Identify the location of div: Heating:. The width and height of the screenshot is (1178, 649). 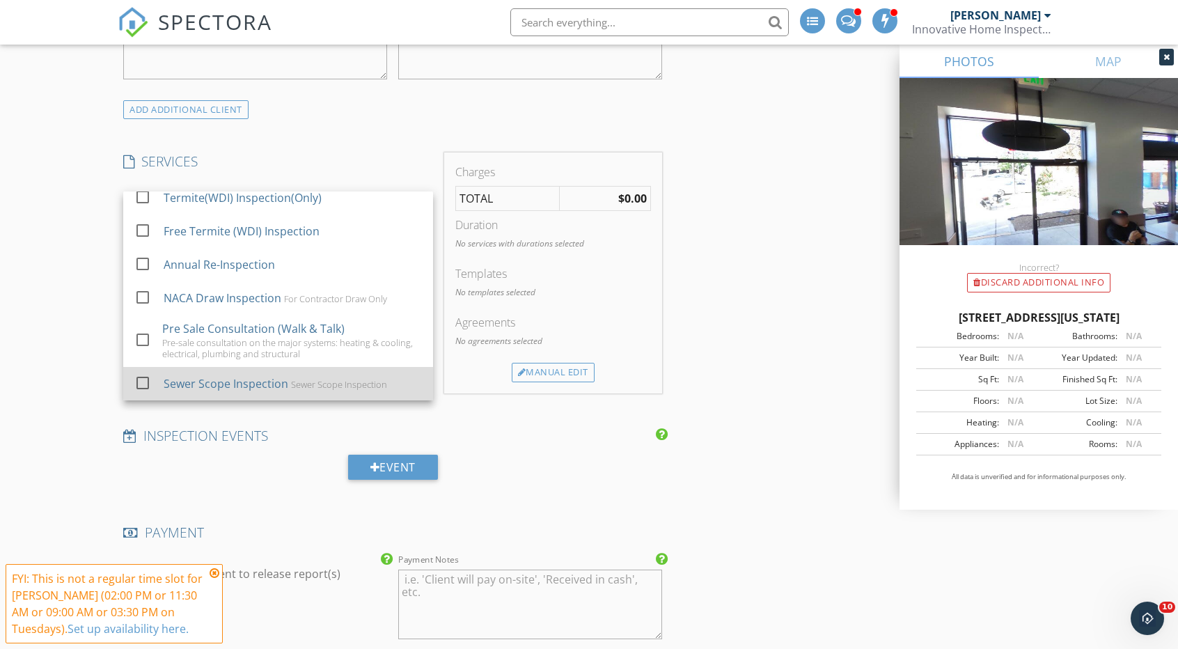
(959, 423).